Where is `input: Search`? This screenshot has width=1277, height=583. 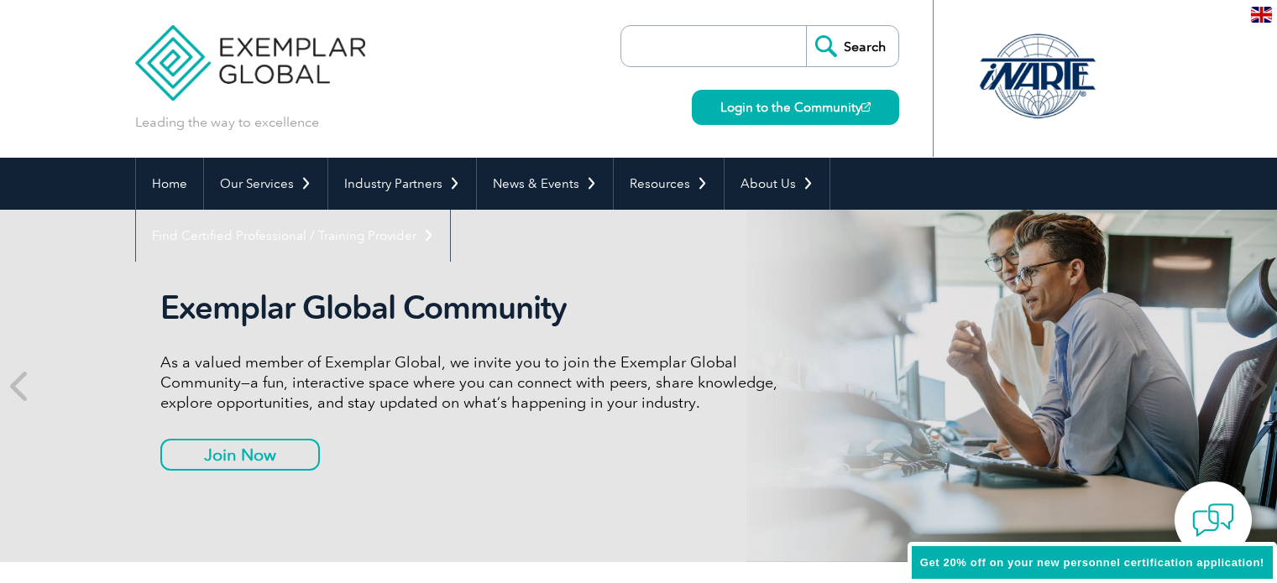
input: Search is located at coordinates (852, 46).